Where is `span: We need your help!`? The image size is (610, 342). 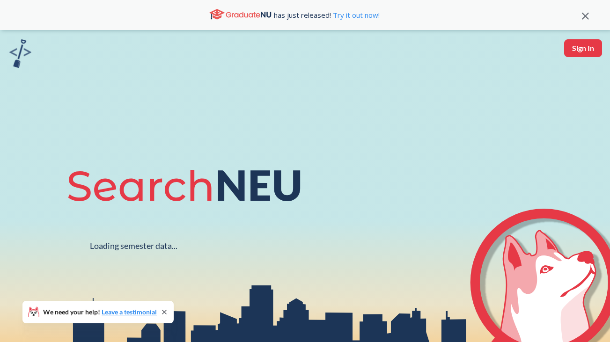 span: We need your help! is located at coordinates (100, 312).